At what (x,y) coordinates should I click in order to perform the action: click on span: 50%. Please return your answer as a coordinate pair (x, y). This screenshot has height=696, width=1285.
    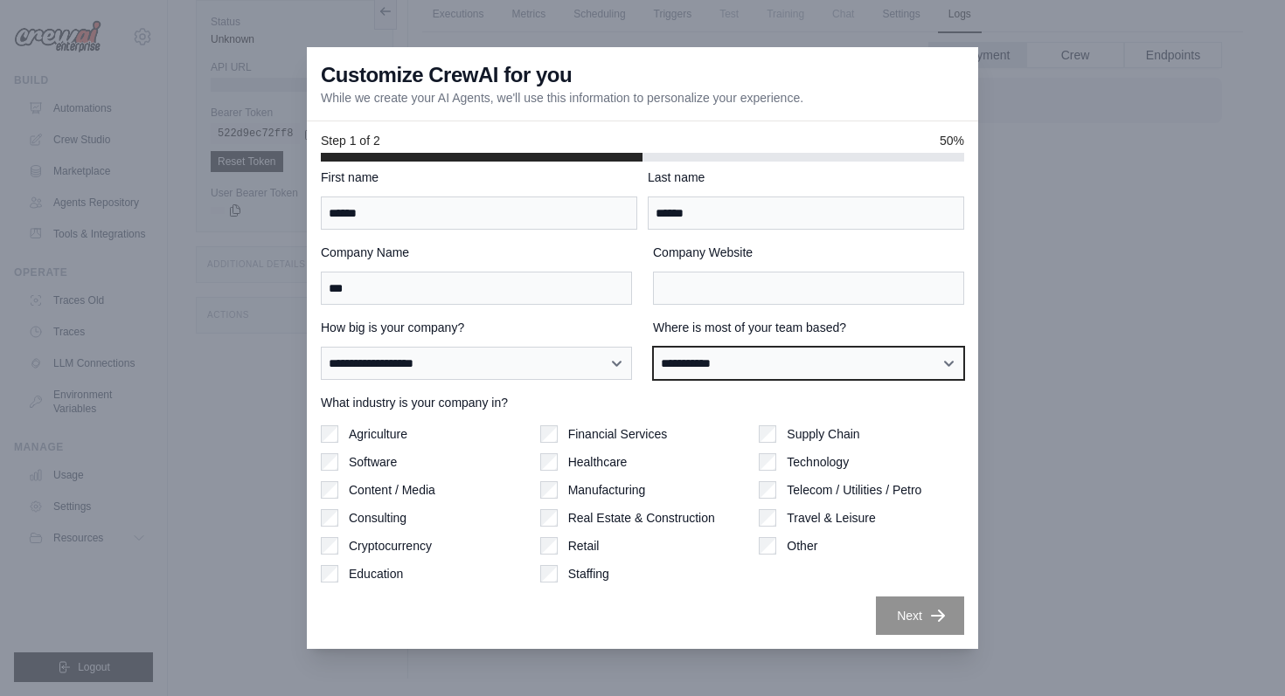
    Looking at the image, I should click on (952, 141).